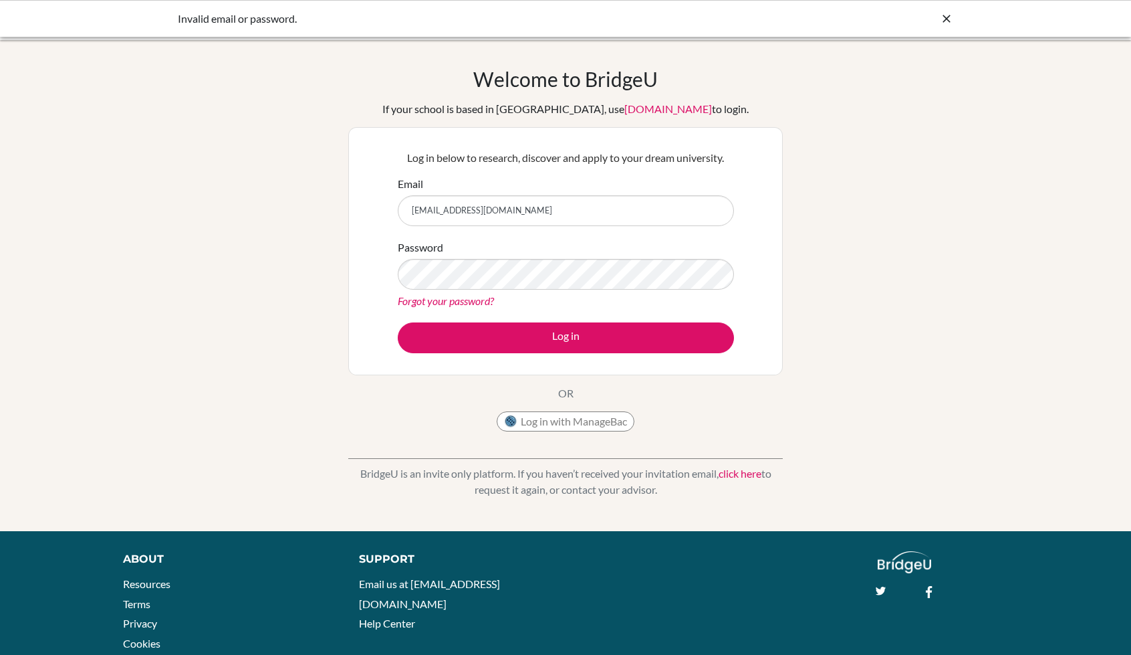  What do you see at coordinates (566, 158) in the screenshot?
I see `p: Log in below to research, discover and apply to your dream university.` at bounding box center [566, 158].